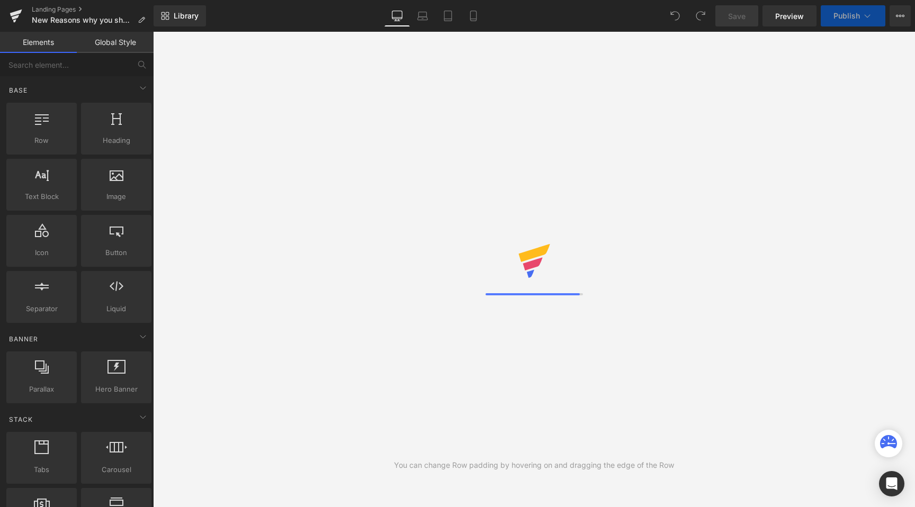 The width and height of the screenshot is (915, 507). I want to click on span: Publish, so click(846, 16).